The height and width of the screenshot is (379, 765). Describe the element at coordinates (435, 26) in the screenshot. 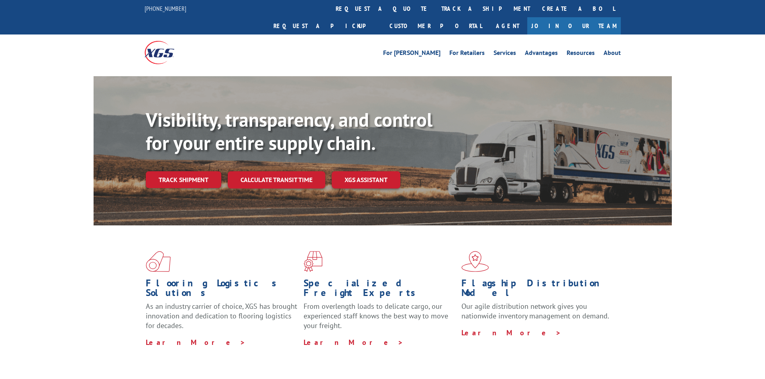

I see `a: Customer Portal` at that location.